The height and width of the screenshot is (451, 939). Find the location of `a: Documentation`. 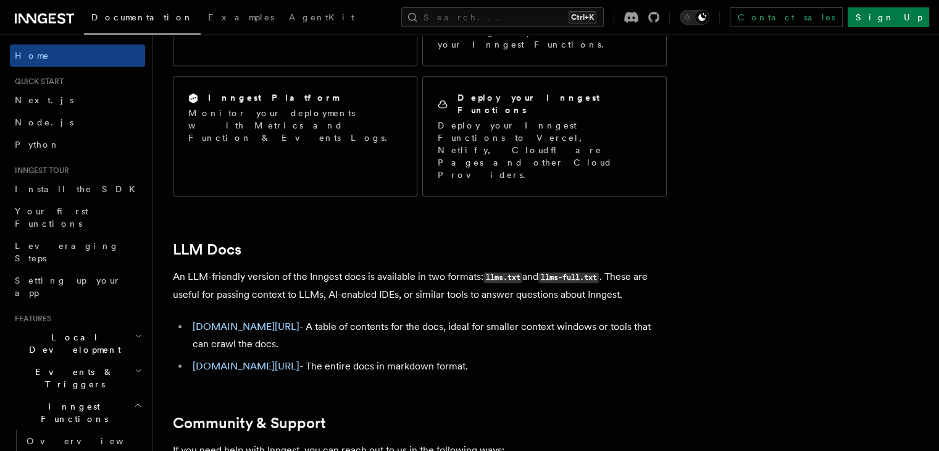

a: Documentation is located at coordinates (142, 19).